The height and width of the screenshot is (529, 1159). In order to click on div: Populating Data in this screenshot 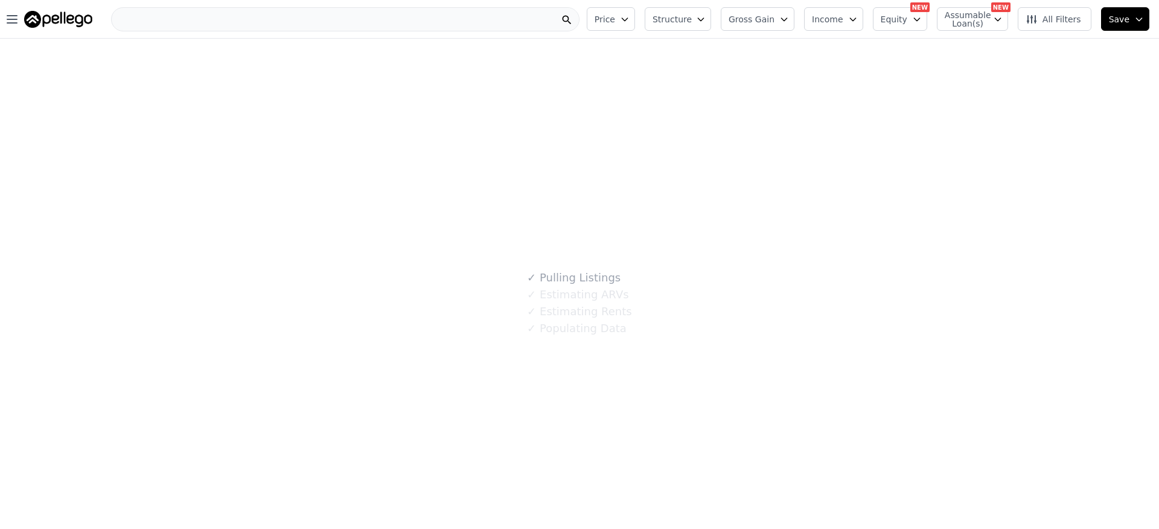, I will do `click(577, 328)`.